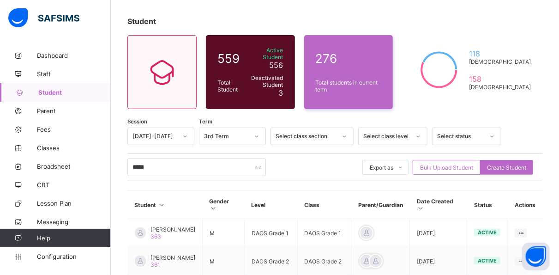 Image resolution: width=559 pixels, height=275 pixels. Describe the element at coordinates (223, 204) in the screenshot. I see `th: Gender` at that location.